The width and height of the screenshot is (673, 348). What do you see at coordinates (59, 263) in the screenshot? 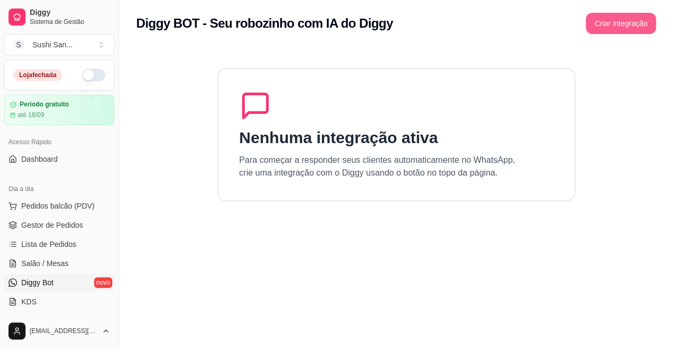
I see `a: Salão / Mesas` at bounding box center [59, 263].